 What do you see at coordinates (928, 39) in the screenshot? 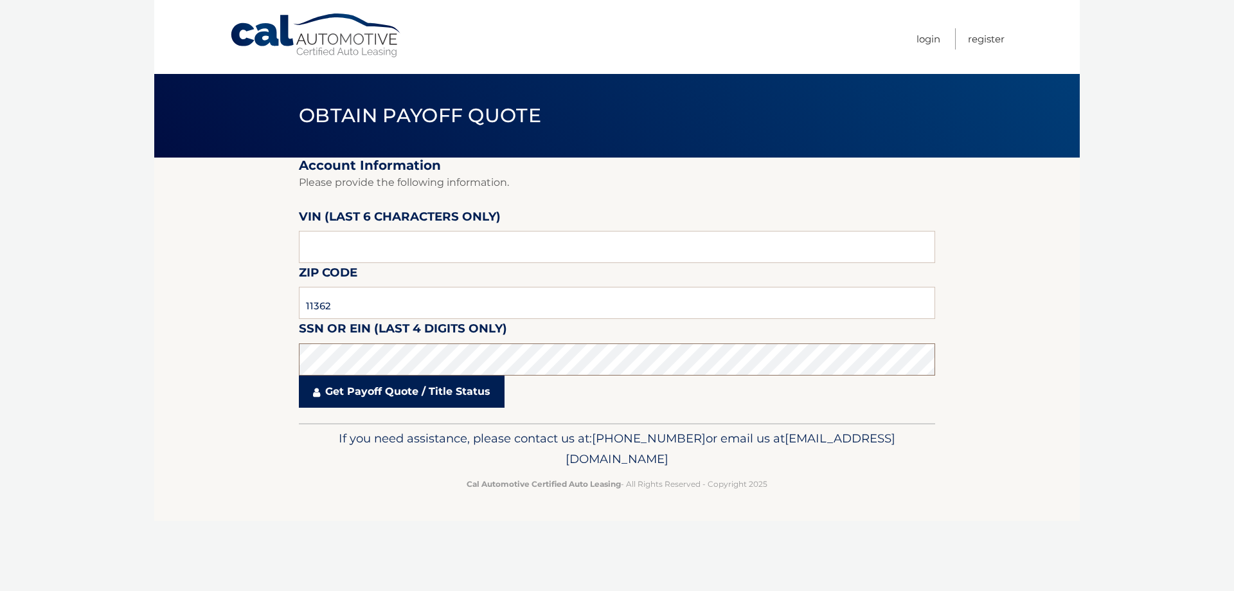
I see `a: Login` at bounding box center [928, 39].